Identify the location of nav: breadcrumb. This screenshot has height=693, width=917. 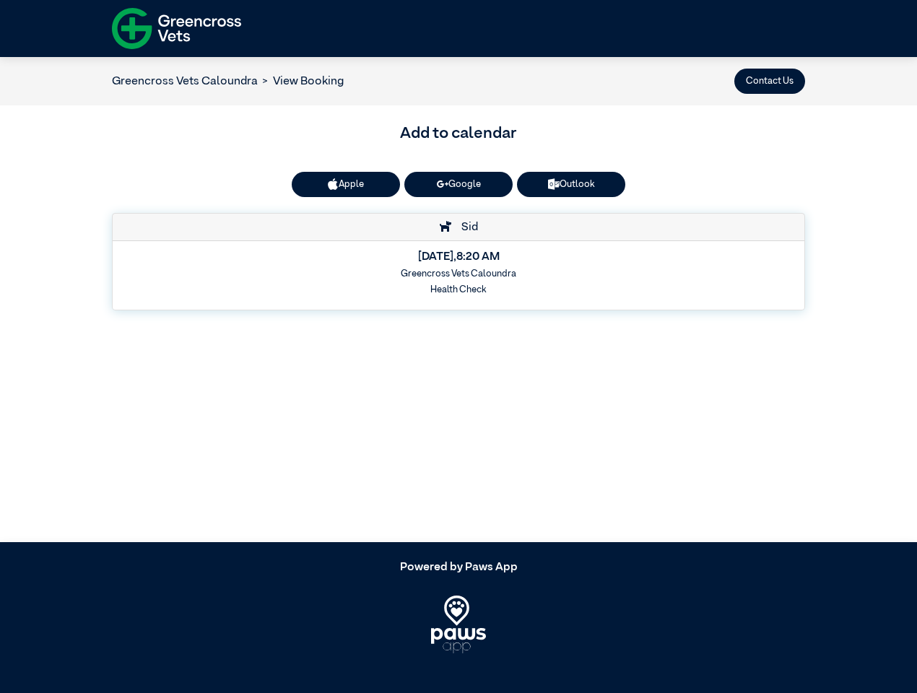
(227, 82).